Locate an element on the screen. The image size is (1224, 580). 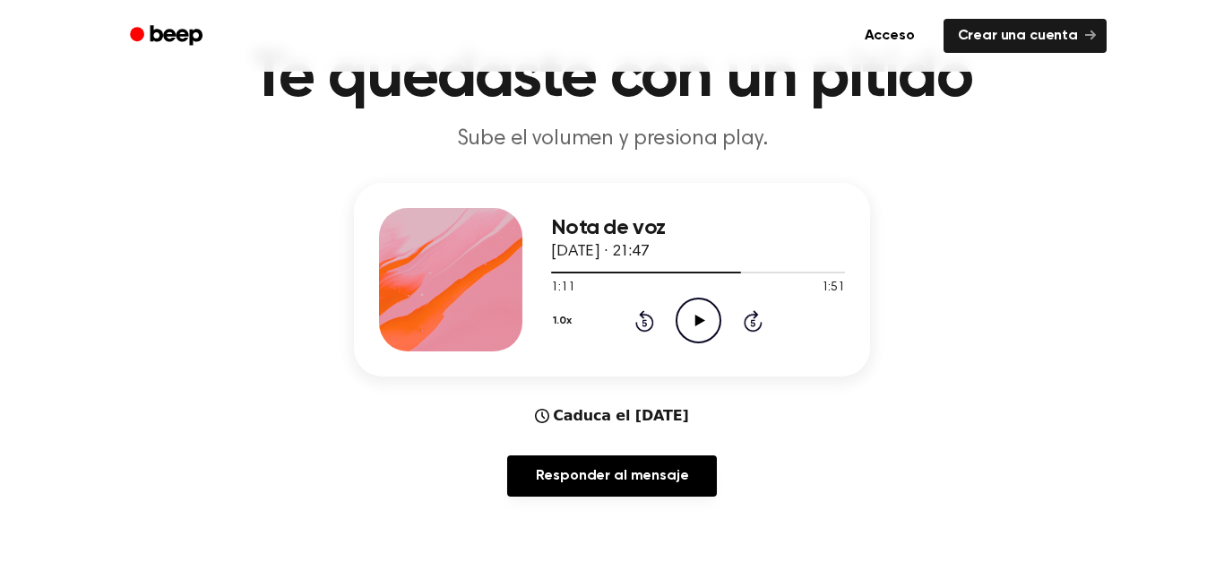
font: 1:11 is located at coordinates (563, 288).